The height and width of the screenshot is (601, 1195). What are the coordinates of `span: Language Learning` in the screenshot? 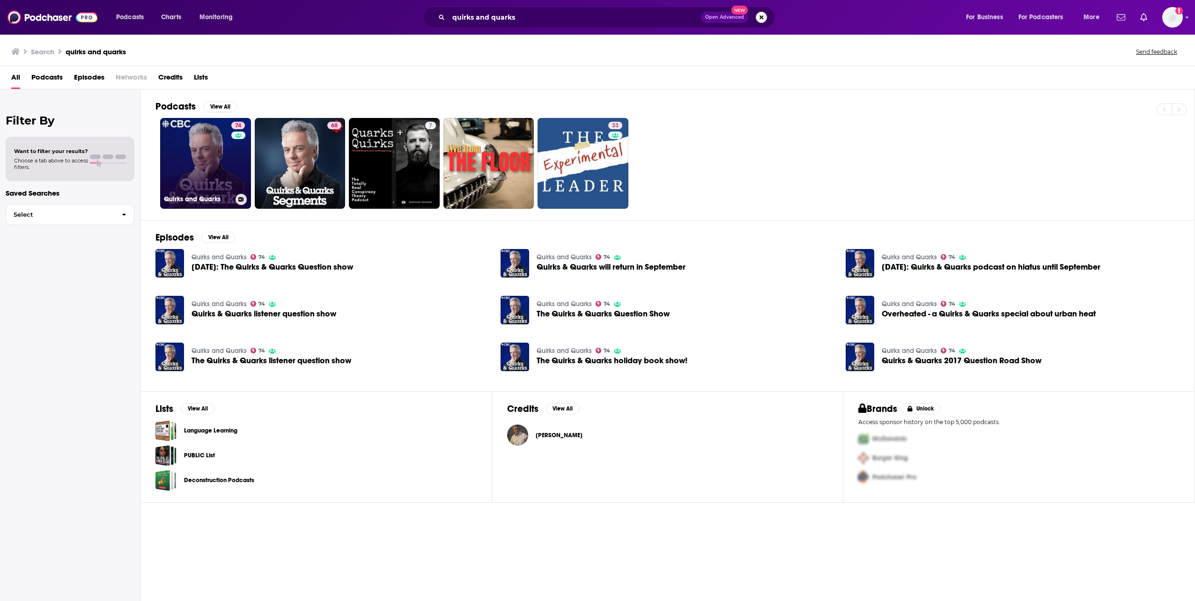 It's located at (166, 431).